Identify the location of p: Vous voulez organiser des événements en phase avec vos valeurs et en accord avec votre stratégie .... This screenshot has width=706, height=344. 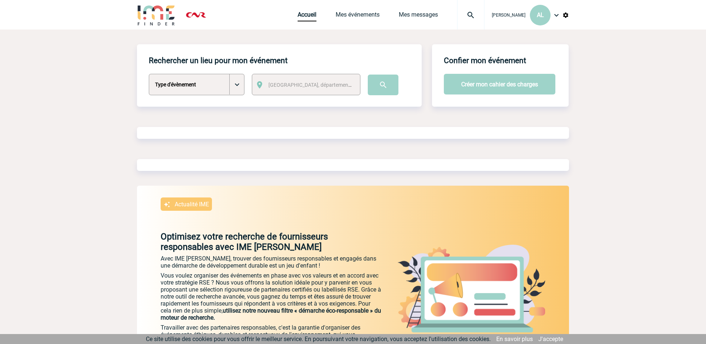
(271, 296).